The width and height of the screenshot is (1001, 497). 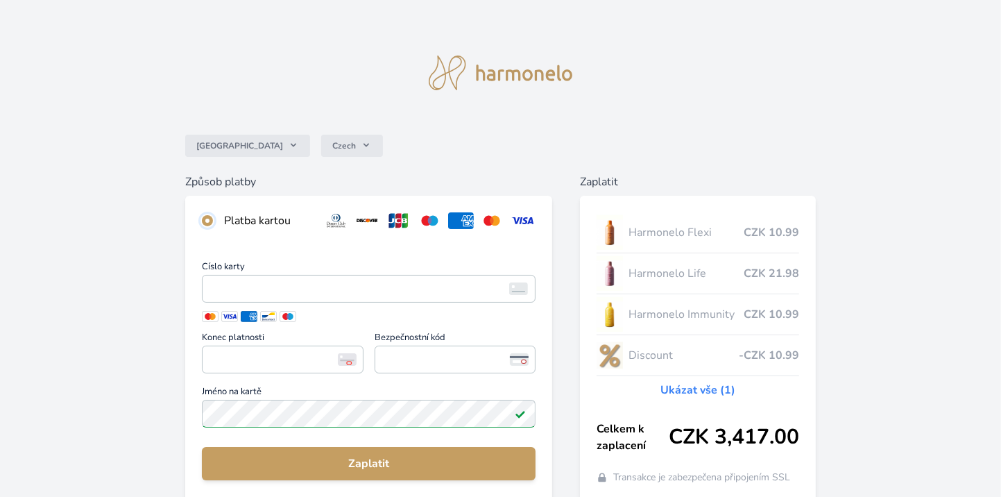 What do you see at coordinates (268, 221) in the screenshot?
I see `div: Platba kartou` at bounding box center [268, 221].